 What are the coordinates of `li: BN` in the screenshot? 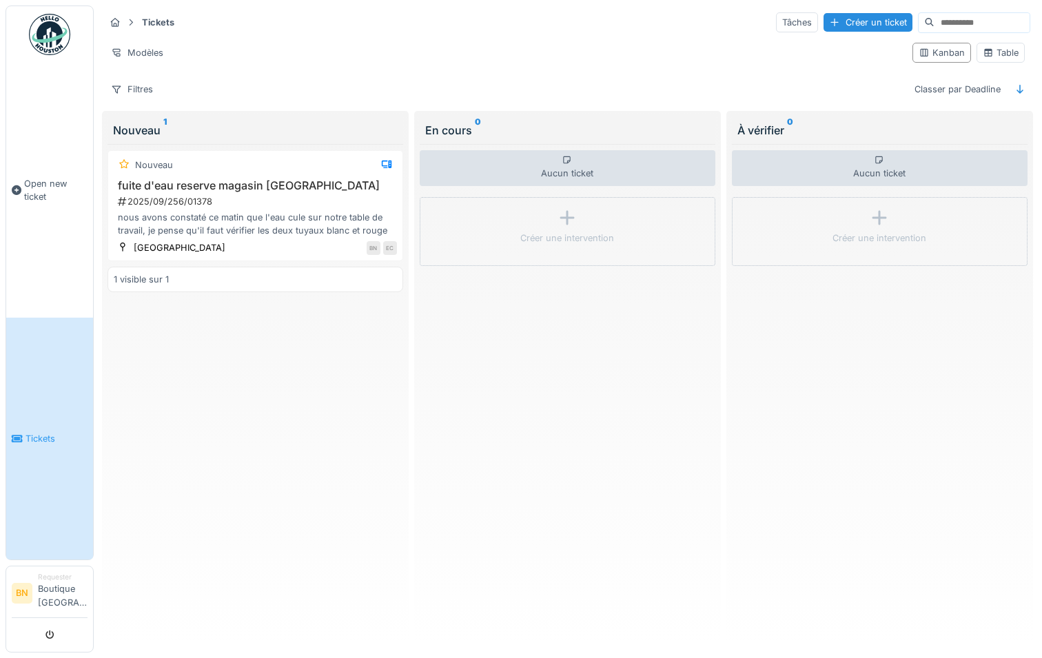 It's located at (22, 594).